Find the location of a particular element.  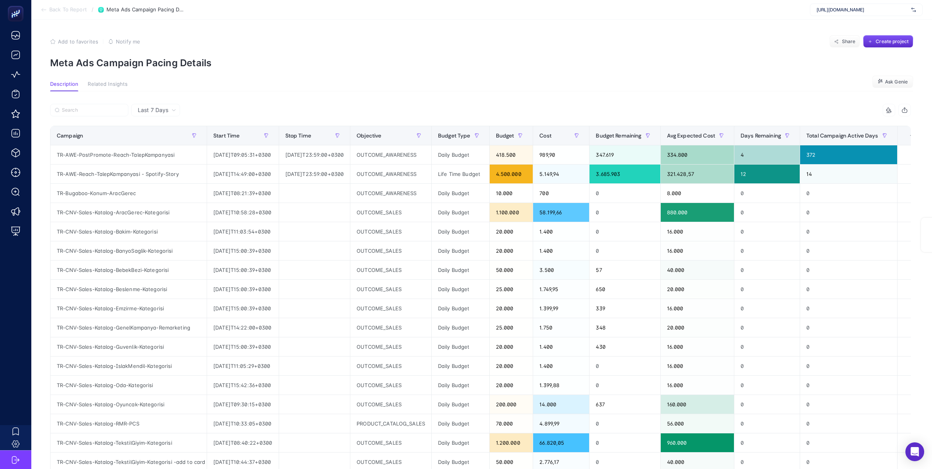

div: 334.800 is located at coordinates (697, 155).